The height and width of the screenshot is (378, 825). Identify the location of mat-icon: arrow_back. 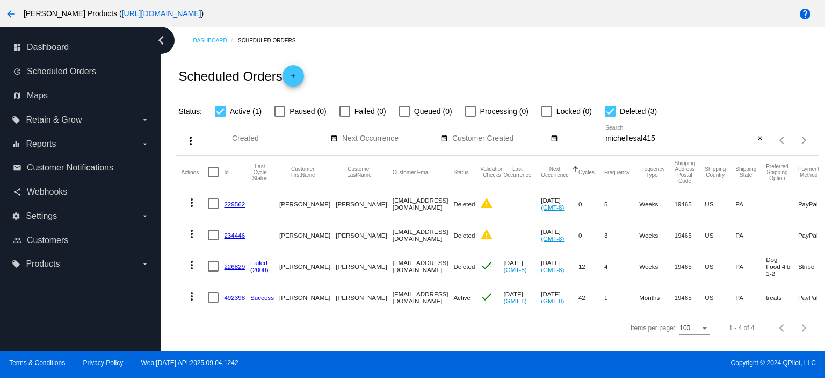
(11, 14).